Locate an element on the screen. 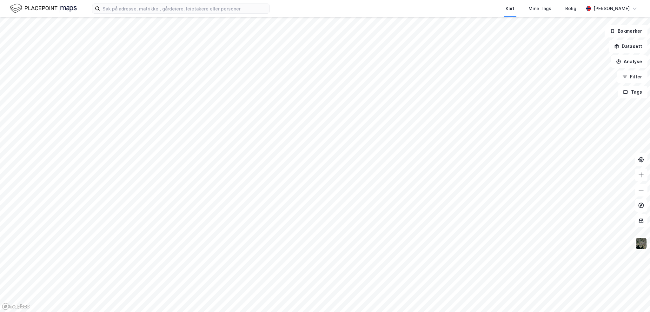 Image resolution: width=650 pixels, height=312 pixels. input: Søk på adresse, matrikkel, gårdeiere, leietakere eller personer is located at coordinates (185, 9).